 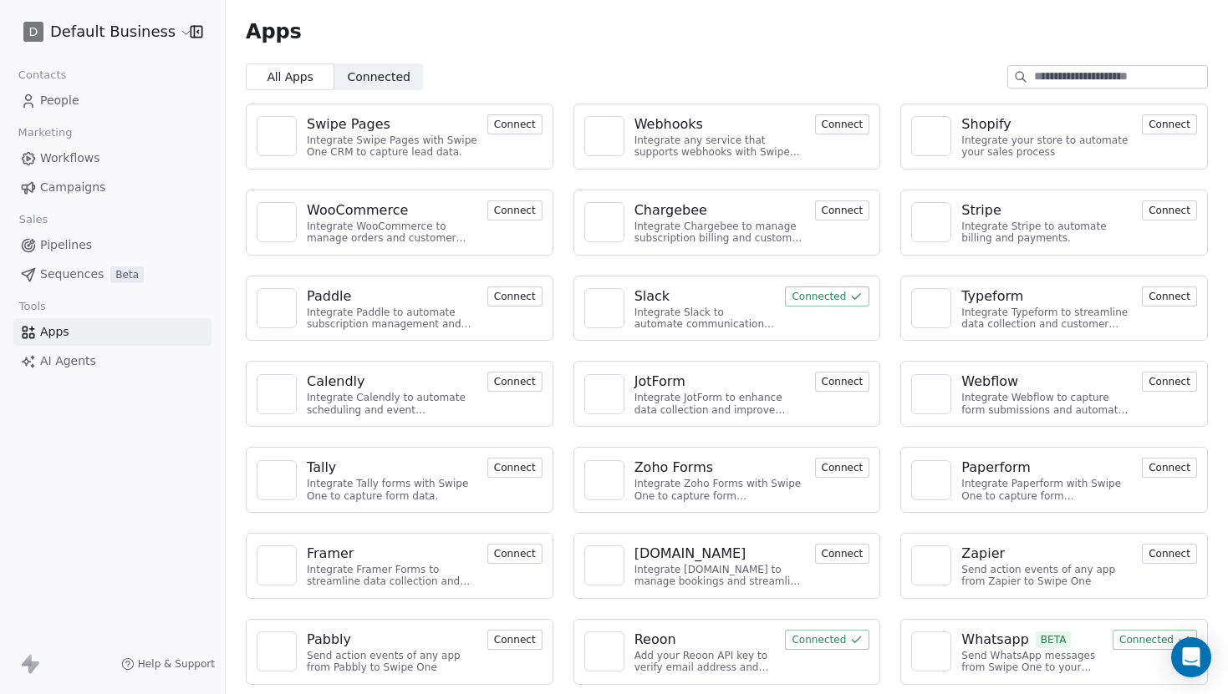 I want to click on button: Connected, so click(x=826, y=297).